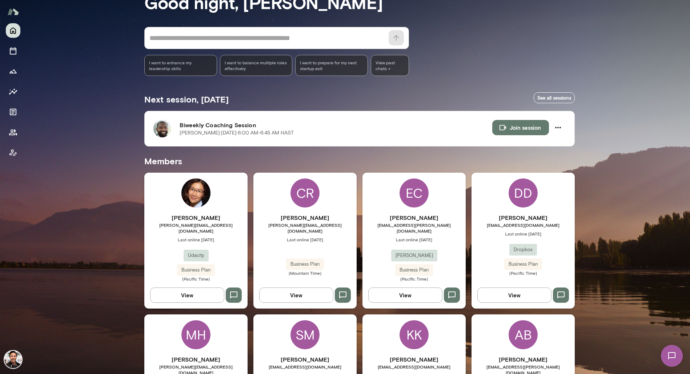  I want to click on button: Documents, so click(13, 112).